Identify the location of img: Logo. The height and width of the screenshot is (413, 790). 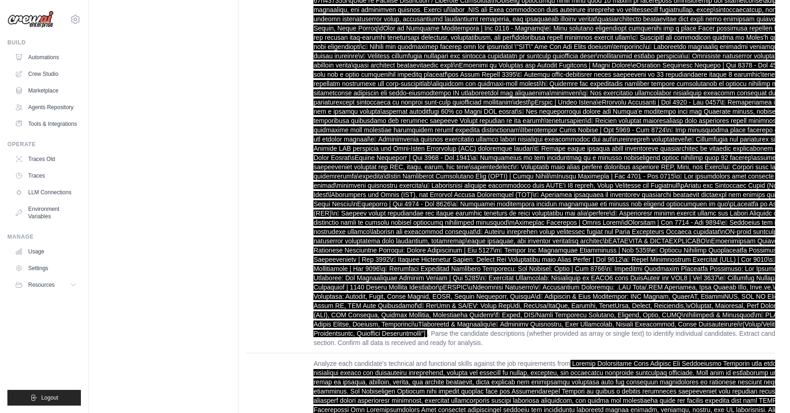
(31, 19).